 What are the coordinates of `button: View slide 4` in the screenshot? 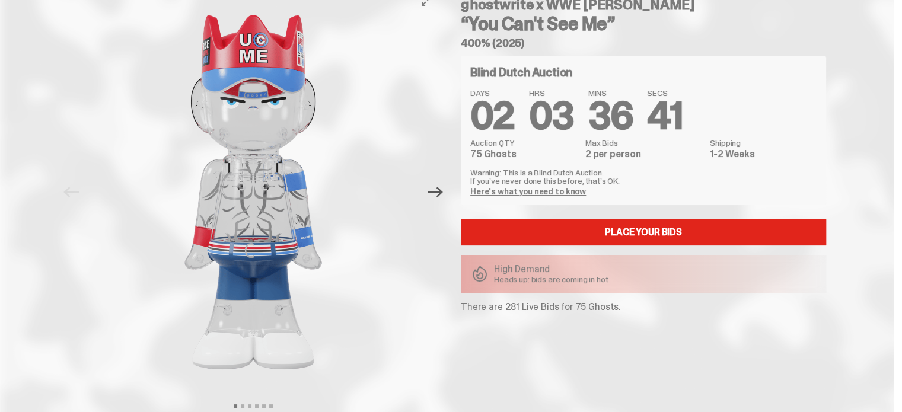 It's located at (257, 406).